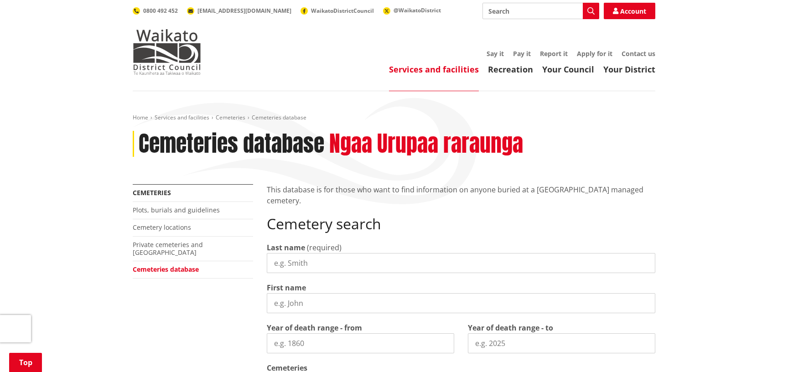 The image size is (788, 372). What do you see at coordinates (324, 248) in the screenshot?
I see `span: (required)` at bounding box center [324, 248].